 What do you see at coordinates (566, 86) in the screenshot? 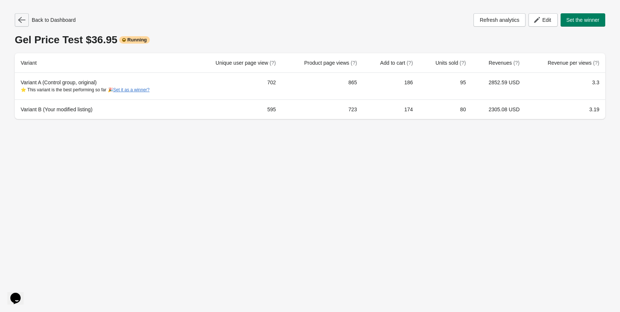
I see `td: 3.3` at bounding box center [566, 86].